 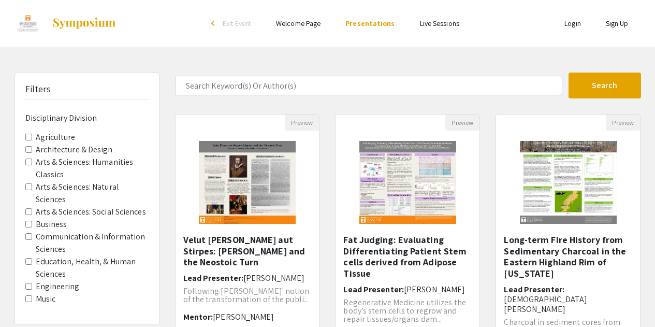 What do you see at coordinates (605, 85) in the screenshot?
I see `button: Search` at bounding box center [605, 85].